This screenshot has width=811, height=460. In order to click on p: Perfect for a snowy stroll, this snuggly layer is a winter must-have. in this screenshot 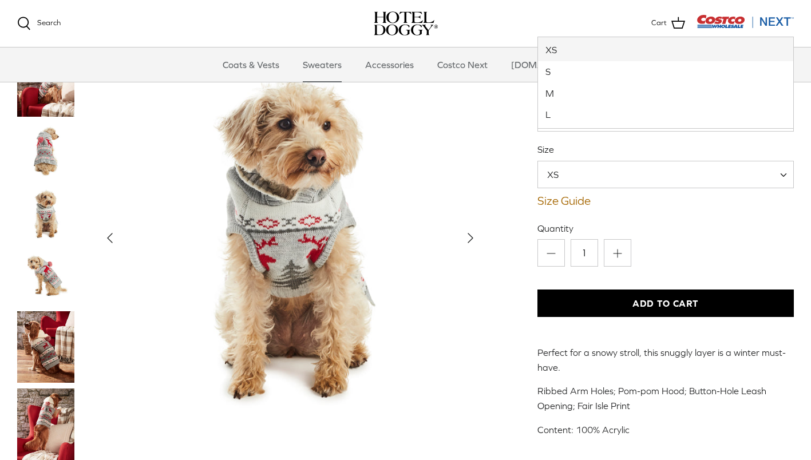, I will do `click(666, 360)`.